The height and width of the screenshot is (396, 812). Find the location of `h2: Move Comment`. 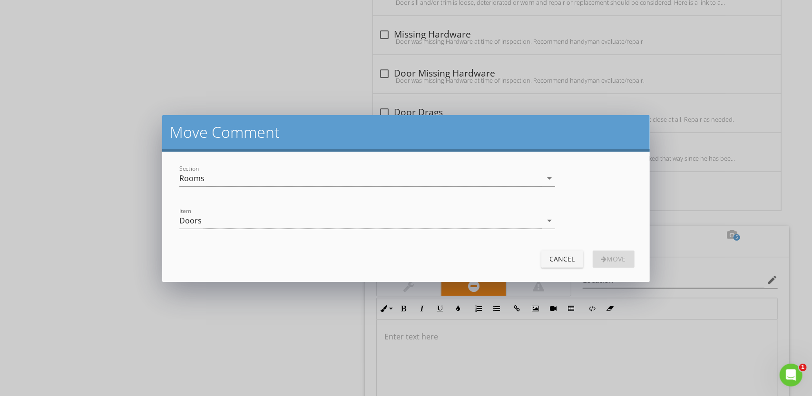

h2: Move Comment is located at coordinates (406, 132).